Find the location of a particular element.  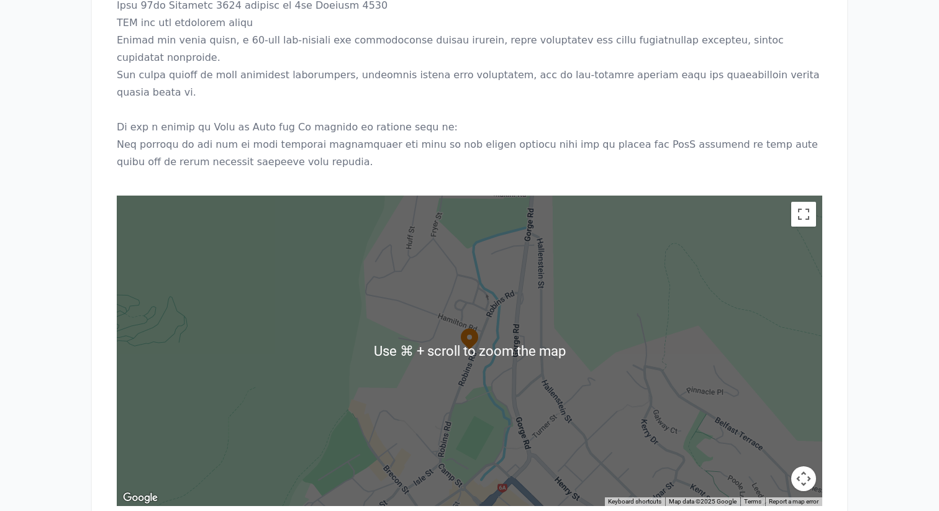

a: Report a map error is located at coordinates (794, 501).